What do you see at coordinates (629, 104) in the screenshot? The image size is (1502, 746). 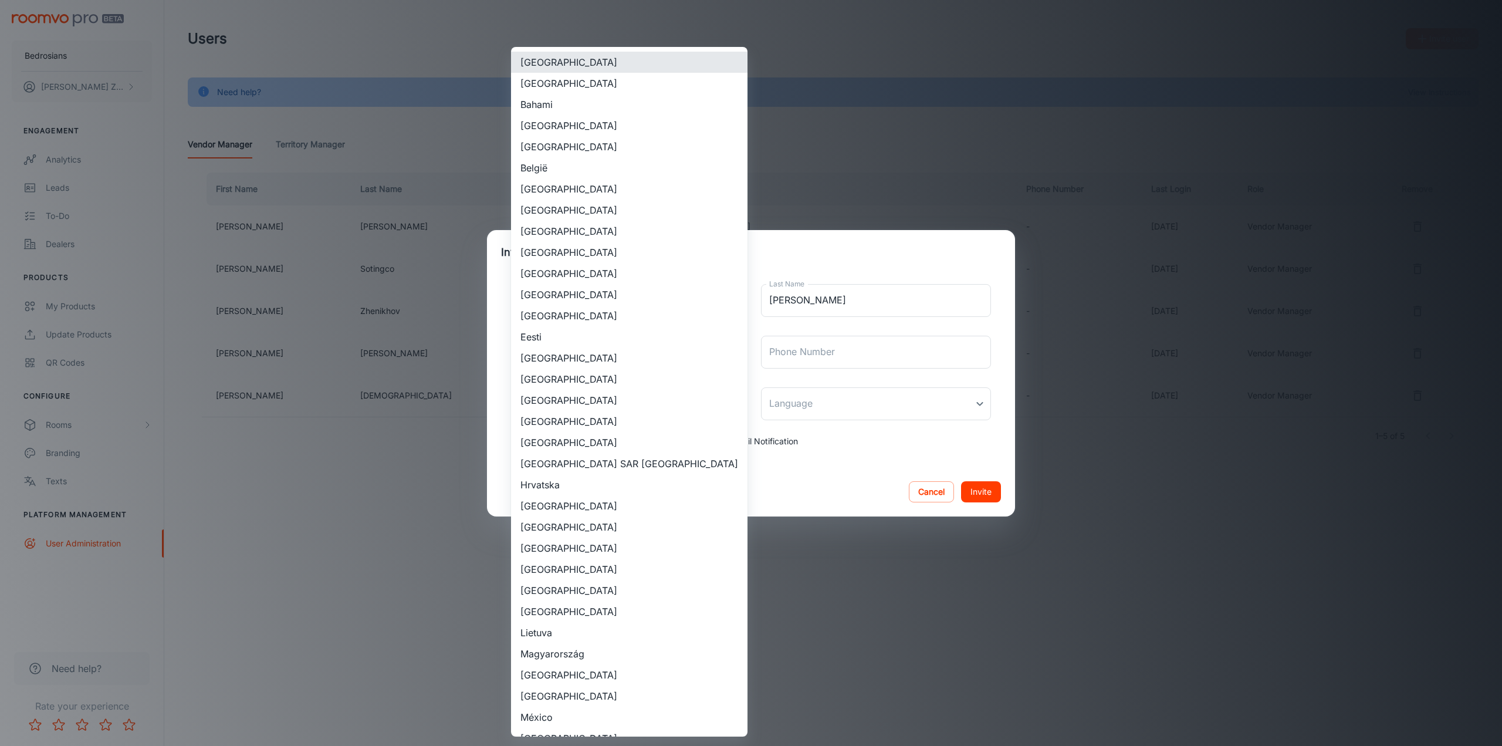 I see `li: Bahami` at bounding box center [629, 104].